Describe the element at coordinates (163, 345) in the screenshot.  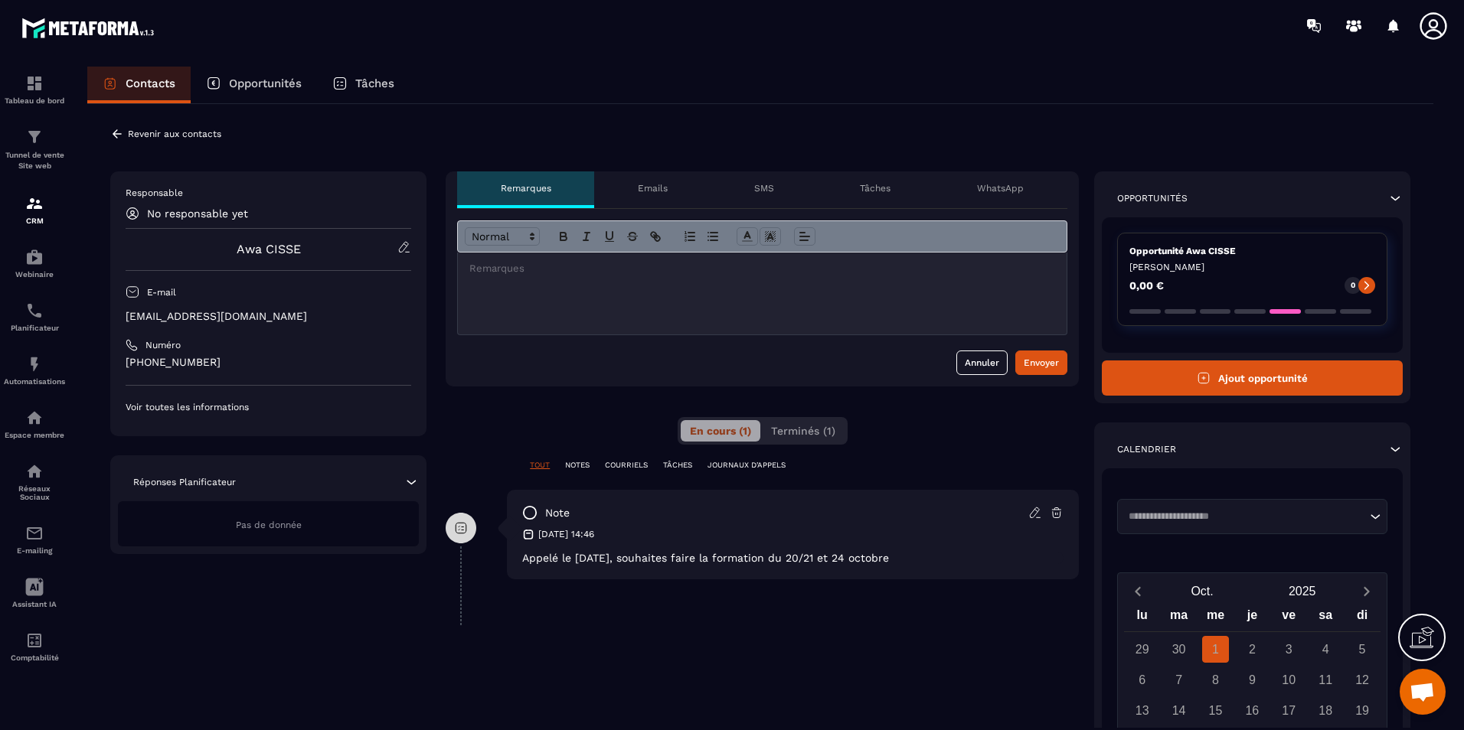
I see `p: Numéro` at that location.